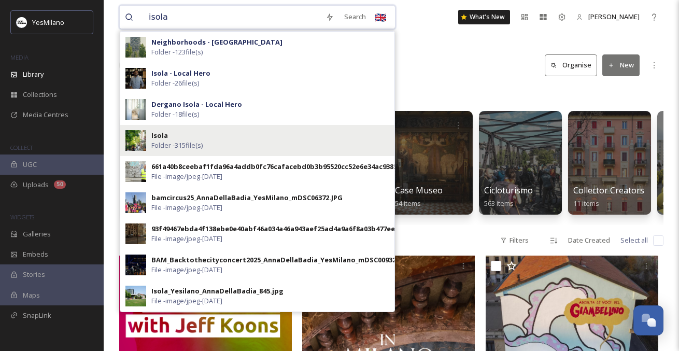 The image size is (679, 351). What do you see at coordinates (355, 17) in the screenshot?
I see `div: Search` at bounding box center [355, 17].